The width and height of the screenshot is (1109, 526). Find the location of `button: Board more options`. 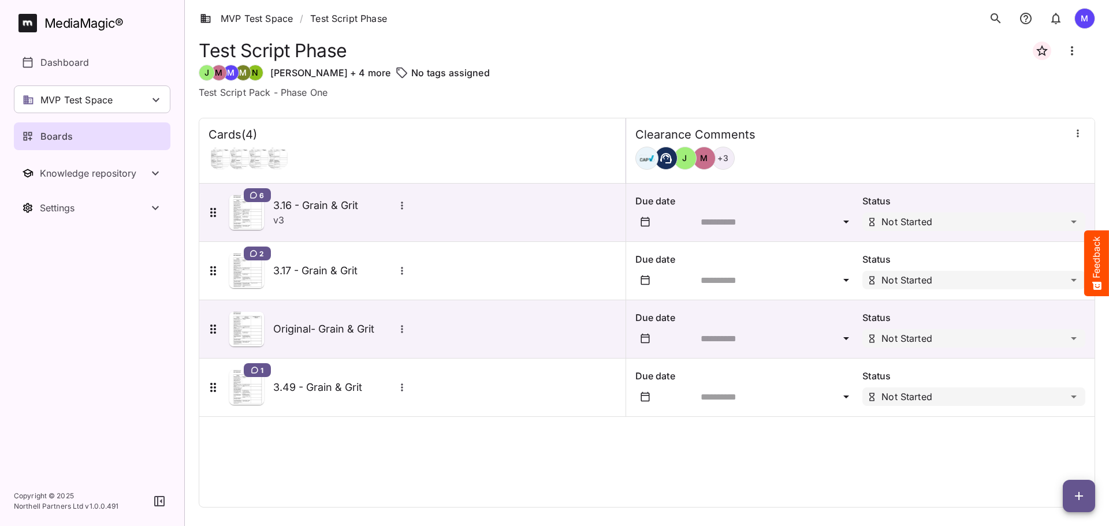

button: Board more options is located at coordinates (1072, 51).